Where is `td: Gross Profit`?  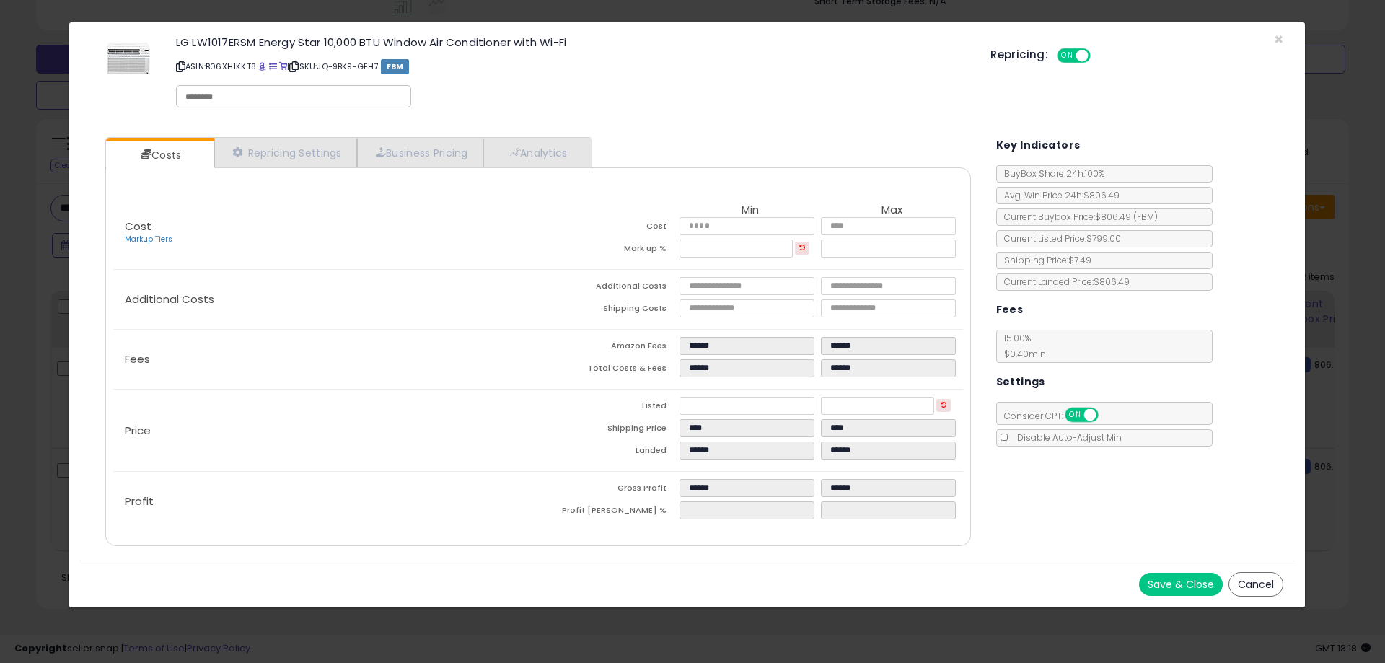
td: Gross Profit is located at coordinates (609, 490).